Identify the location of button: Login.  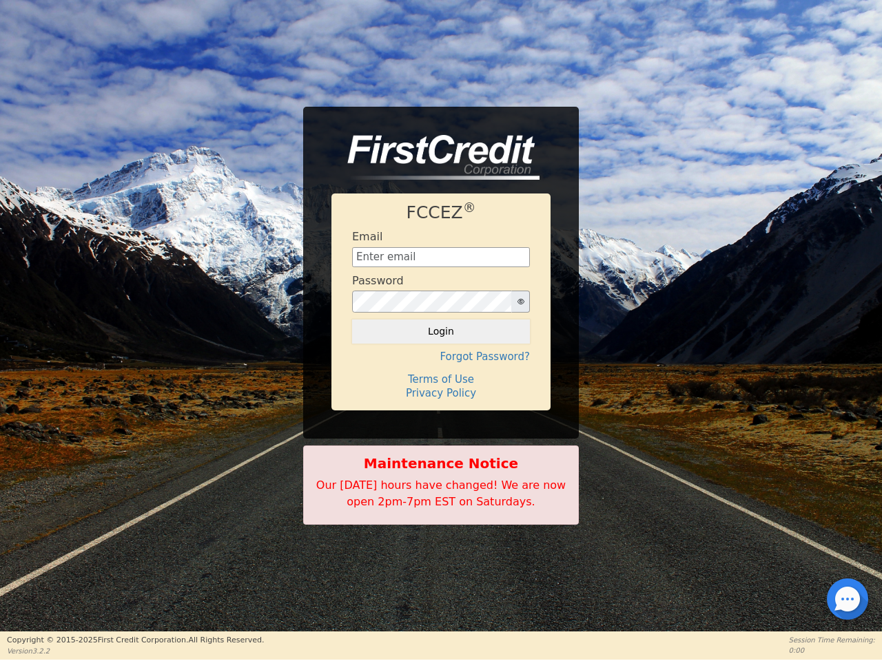
(441, 331).